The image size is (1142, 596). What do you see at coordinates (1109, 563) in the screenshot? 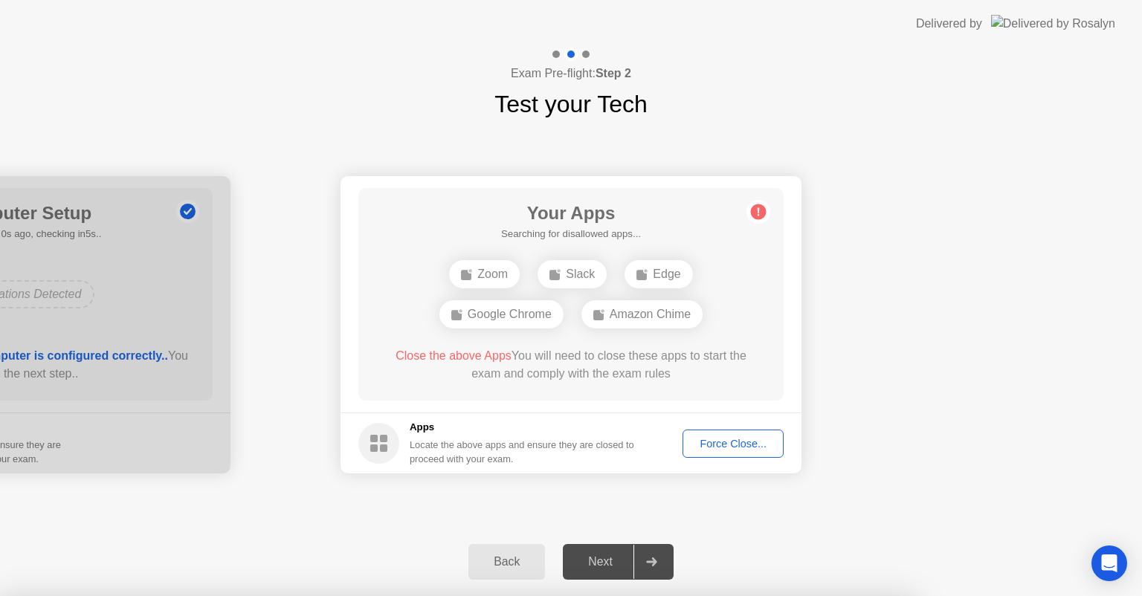
I see `div: Open Intercom Messenger` at bounding box center [1109, 563].